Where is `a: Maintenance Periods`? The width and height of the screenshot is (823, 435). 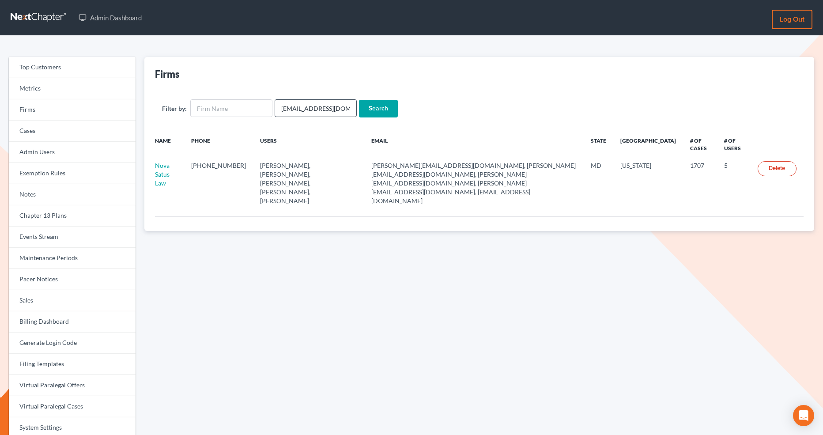
a: Maintenance Periods is located at coordinates (72, 258).